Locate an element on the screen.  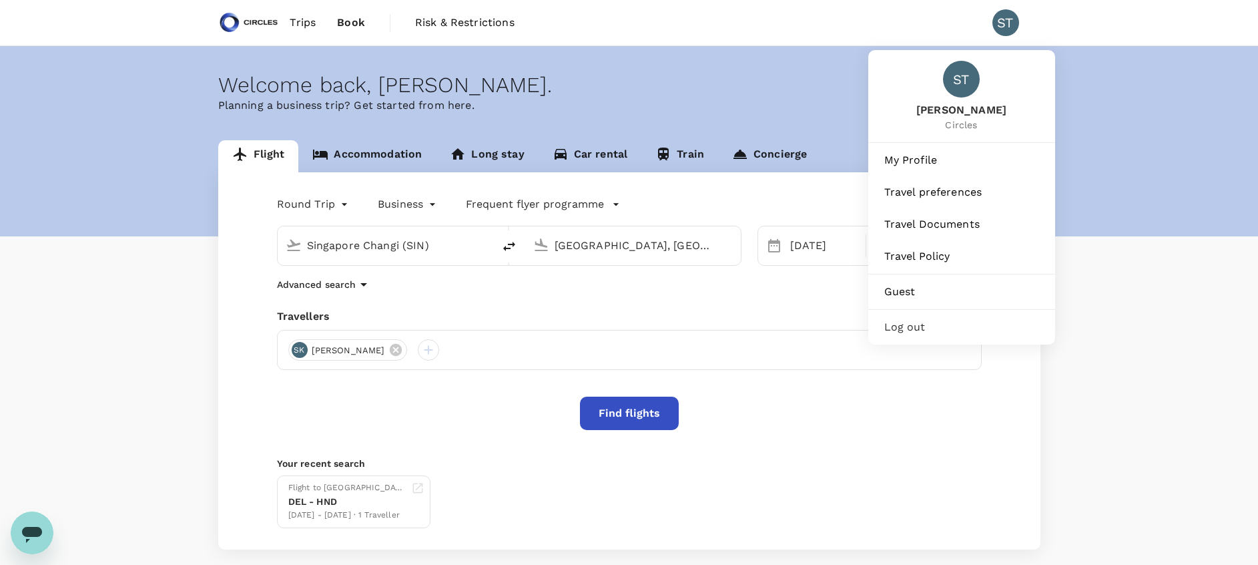
img: Circles is located at coordinates (249, 23).